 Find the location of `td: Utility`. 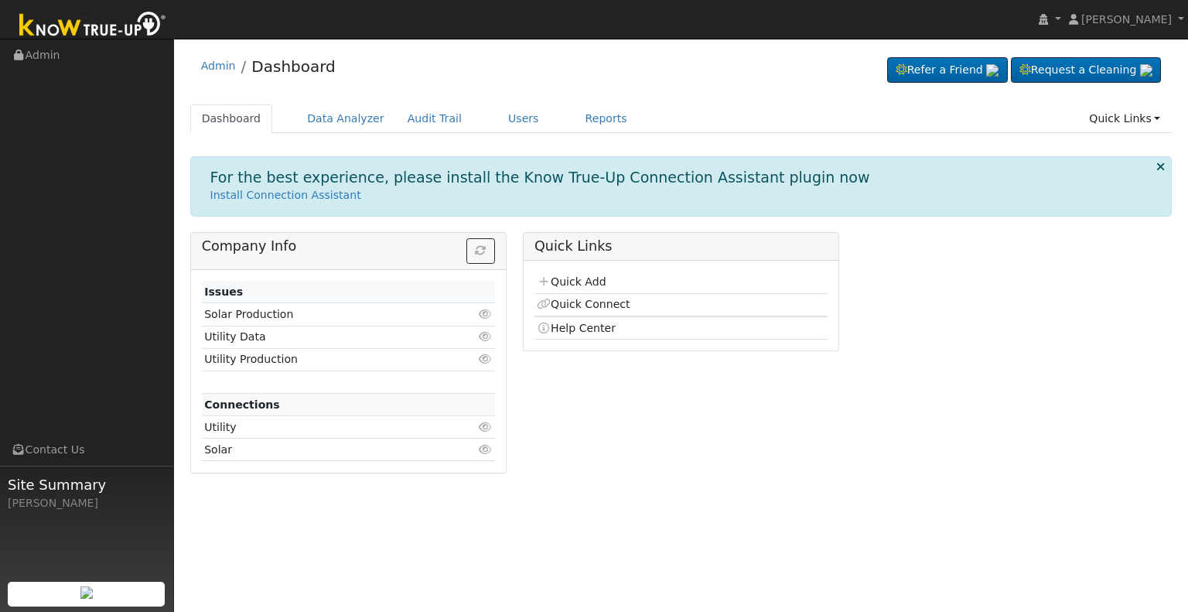

td: Utility is located at coordinates (325, 427).